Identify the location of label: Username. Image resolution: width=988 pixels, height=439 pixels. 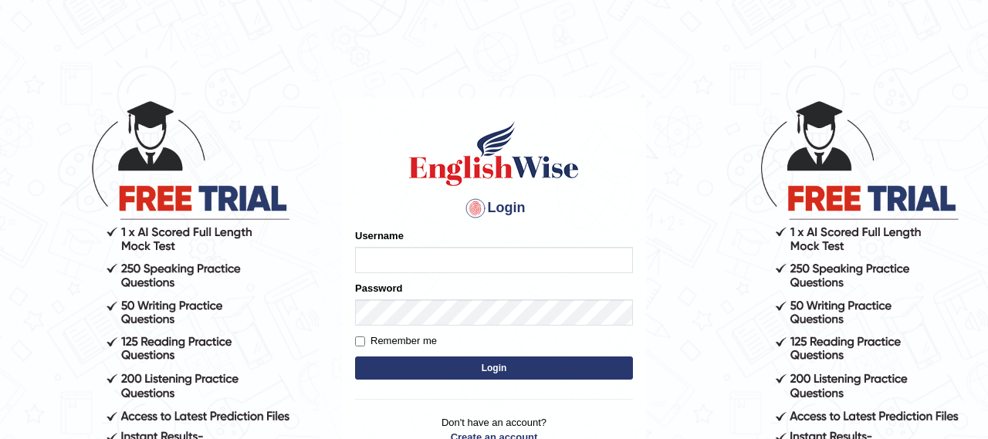
(379, 235).